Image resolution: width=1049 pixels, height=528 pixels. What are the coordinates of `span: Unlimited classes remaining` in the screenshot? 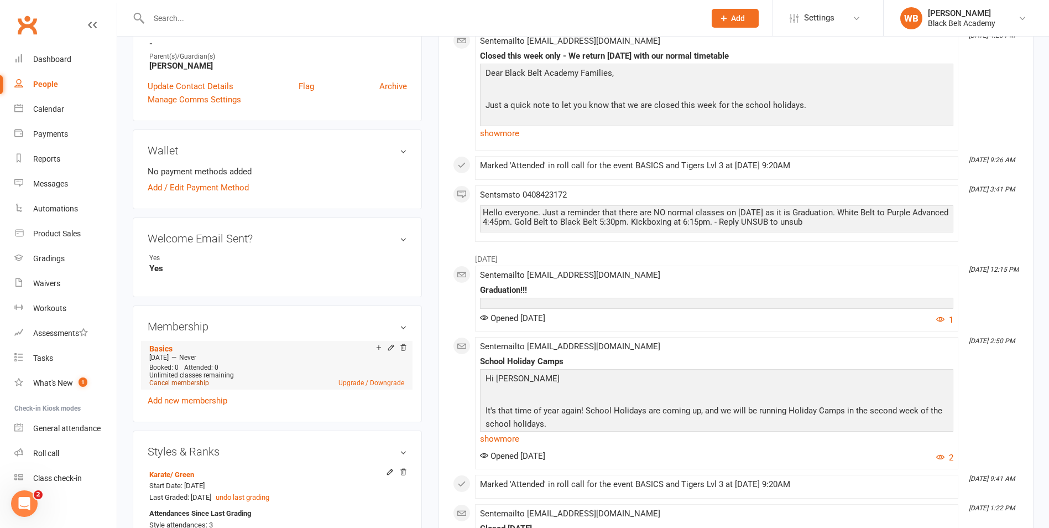 It's located at (191, 375).